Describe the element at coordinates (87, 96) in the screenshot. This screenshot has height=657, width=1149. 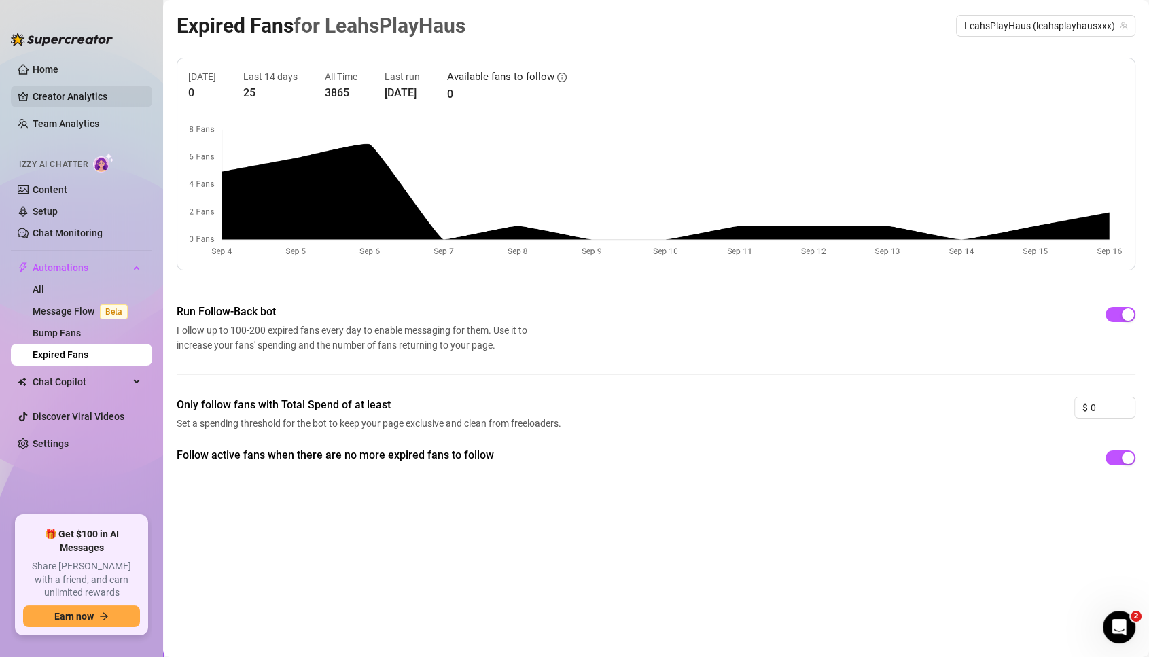
I see `a: Creator Analytics` at that location.